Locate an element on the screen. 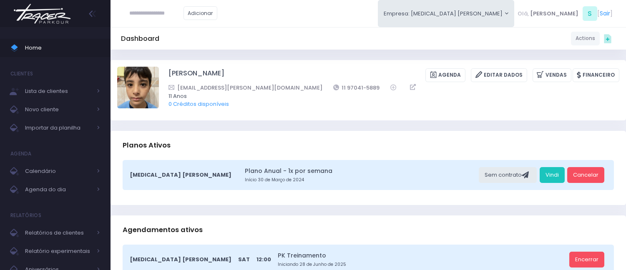 Image resolution: width=626 pixels, height=270 pixels. span: Olá, is located at coordinates (523, 14).